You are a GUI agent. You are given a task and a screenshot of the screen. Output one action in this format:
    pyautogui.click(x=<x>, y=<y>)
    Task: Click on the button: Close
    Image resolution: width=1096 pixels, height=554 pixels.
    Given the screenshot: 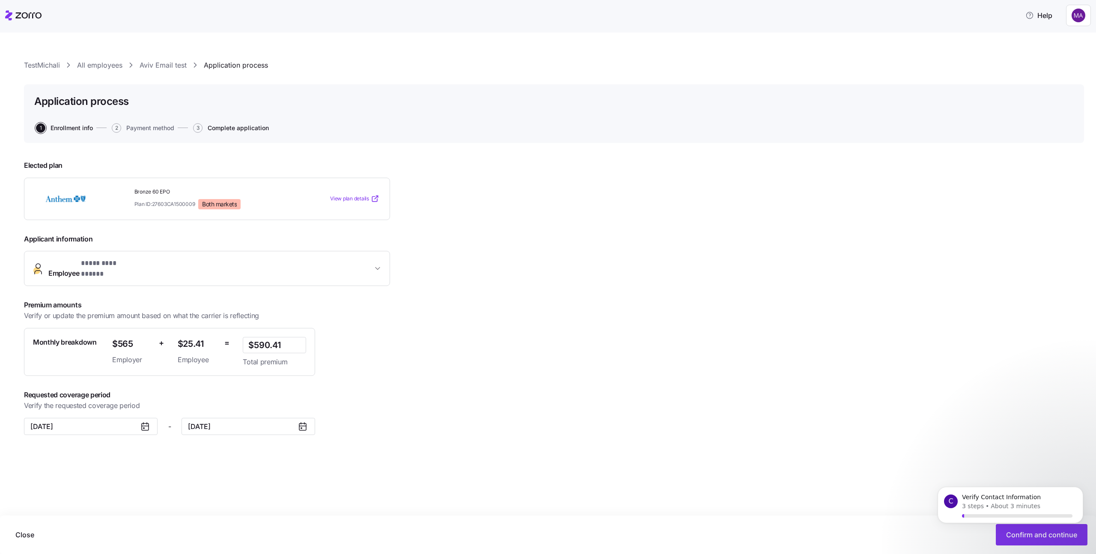 What is the action you would take?
    pyautogui.click(x=25, y=535)
    